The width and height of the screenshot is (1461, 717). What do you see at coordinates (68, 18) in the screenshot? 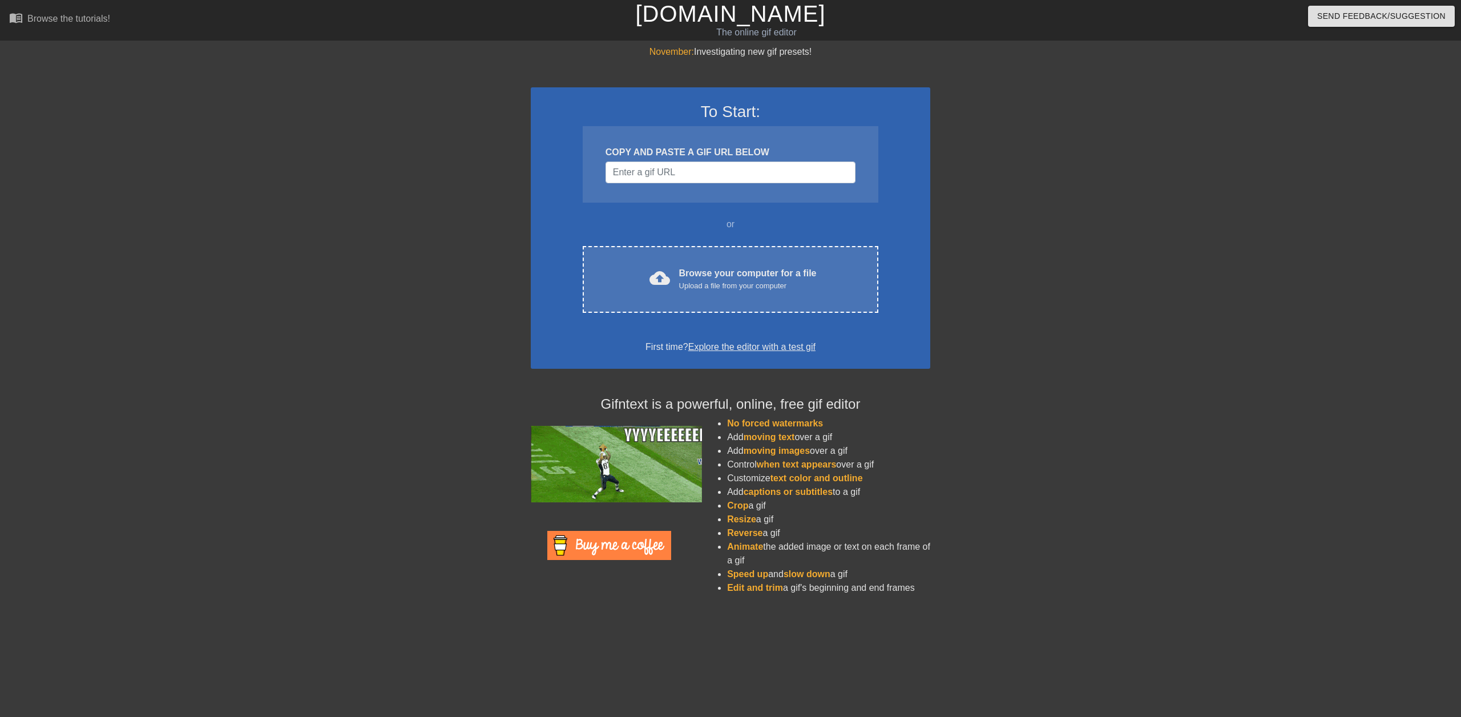
I see `div: Browse the tutorials!` at bounding box center [68, 18].